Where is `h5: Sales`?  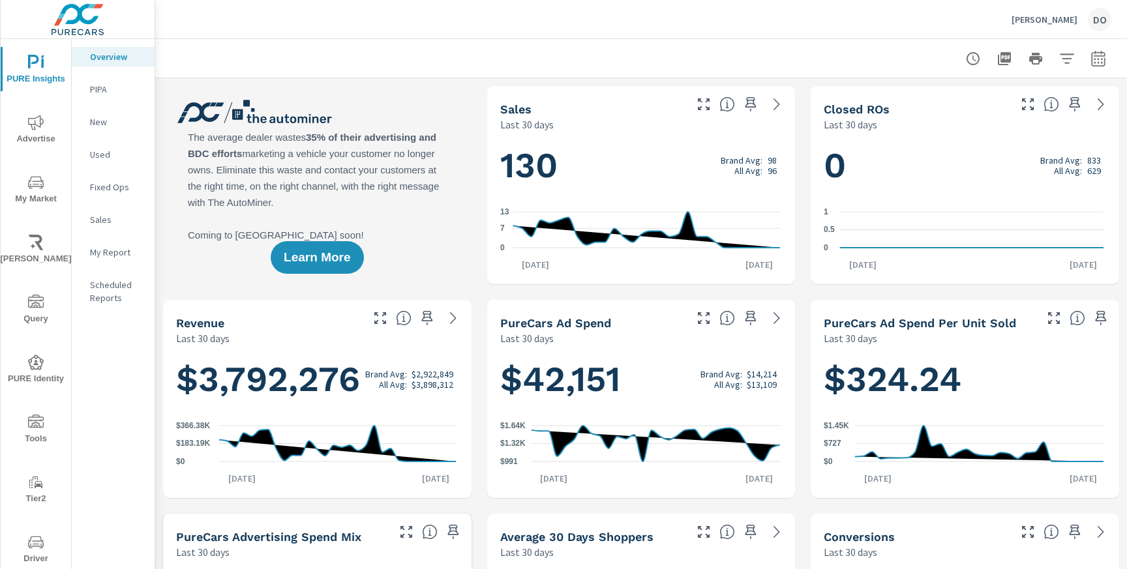
h5: Sales is located at coordinates (516, 109).